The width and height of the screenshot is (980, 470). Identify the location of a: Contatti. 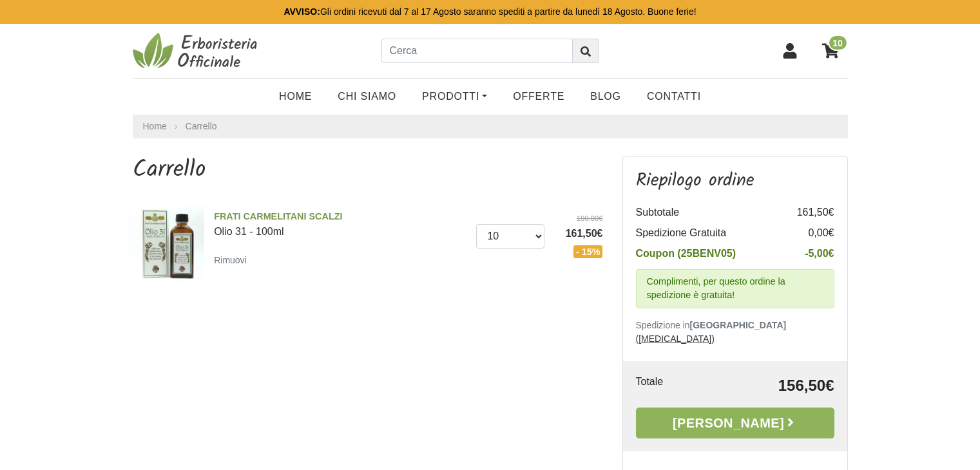
(674, 97).